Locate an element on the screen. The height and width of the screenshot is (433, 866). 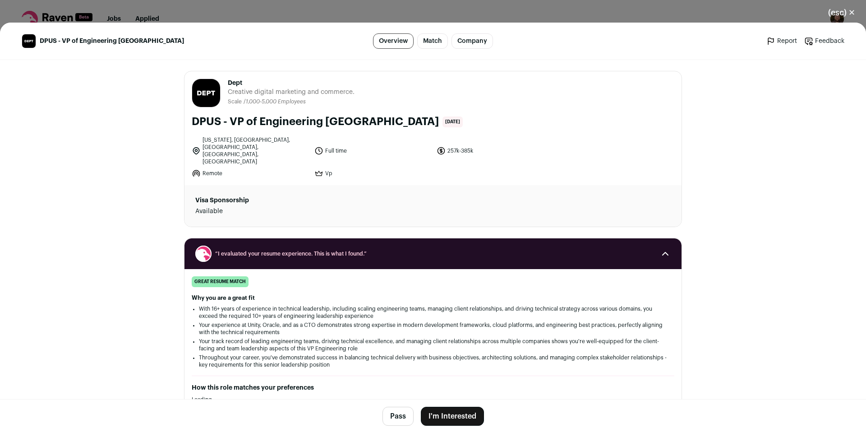
dt: Visa Sponsorship is located at coordinates (274, 200).